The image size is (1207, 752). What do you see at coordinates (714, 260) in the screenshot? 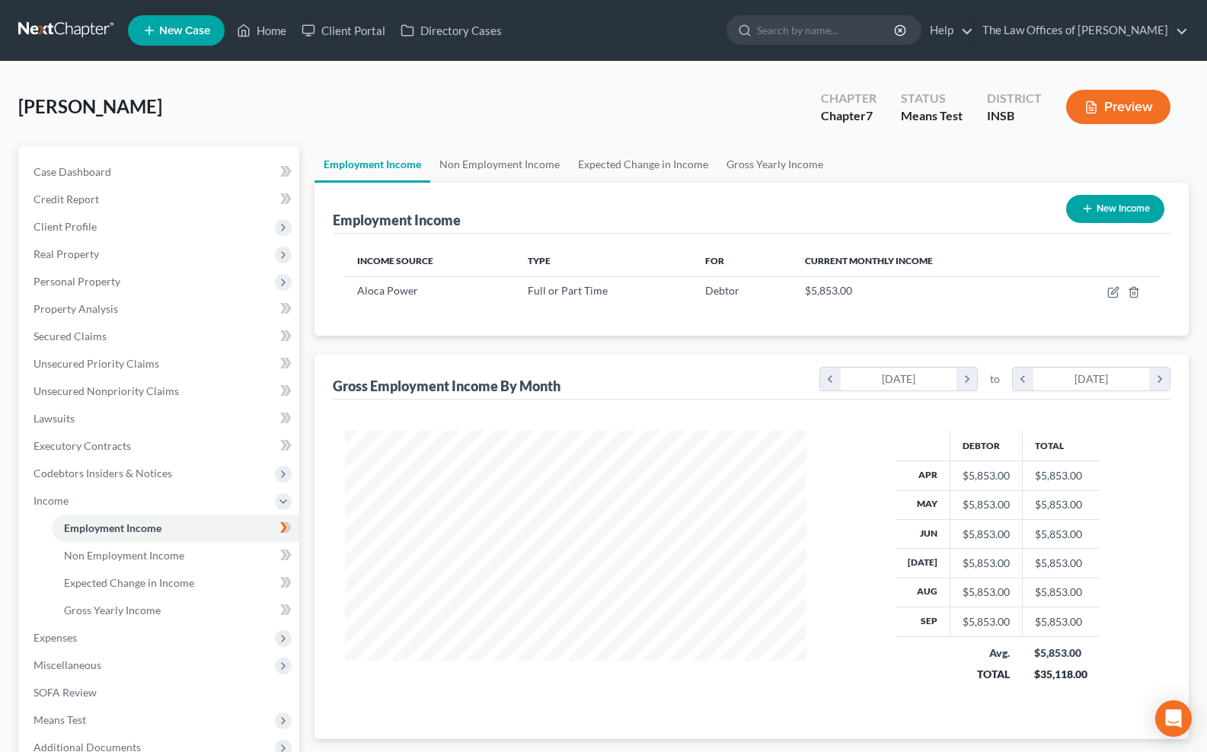
I see `span: For` at bounding box center [714, 260].